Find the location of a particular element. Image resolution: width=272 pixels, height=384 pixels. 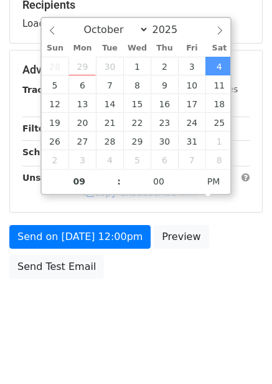

span: October 9, 2025 is located at coordinates (165, 85).